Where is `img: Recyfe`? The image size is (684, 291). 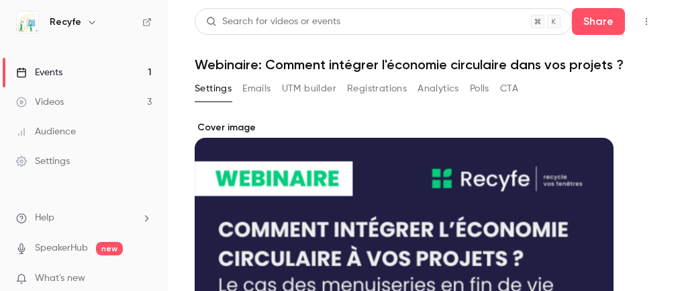
img: Recyfe is located at coordinates (28, 22).